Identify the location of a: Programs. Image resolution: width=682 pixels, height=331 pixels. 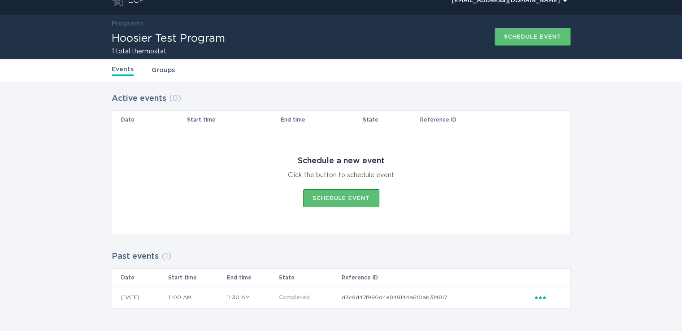
(127, 24).